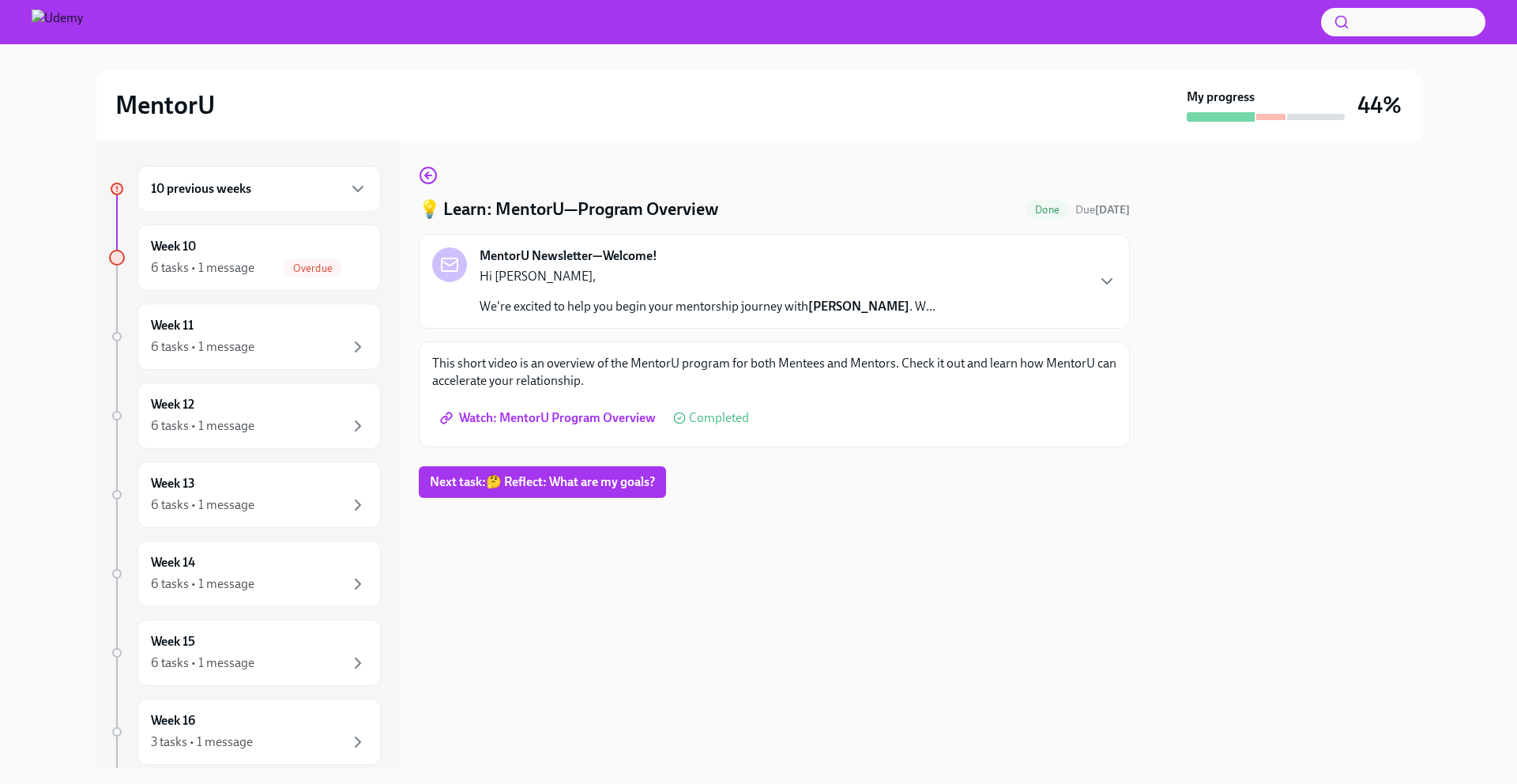 The width and height of the screenshot is (1517, 784). What do you see at coordinates (1102, 210) in the screenshot?
I see `span: Due` at bounding box center [1102, 210].